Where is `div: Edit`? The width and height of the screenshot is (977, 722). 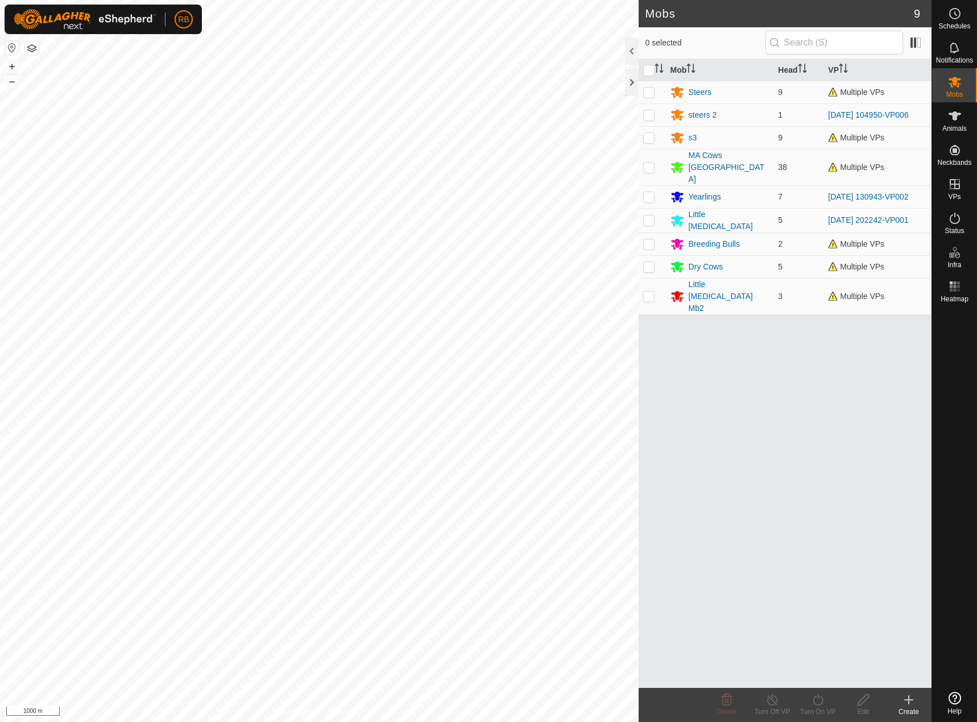 div: Edit is located at coordinates (863, 712).